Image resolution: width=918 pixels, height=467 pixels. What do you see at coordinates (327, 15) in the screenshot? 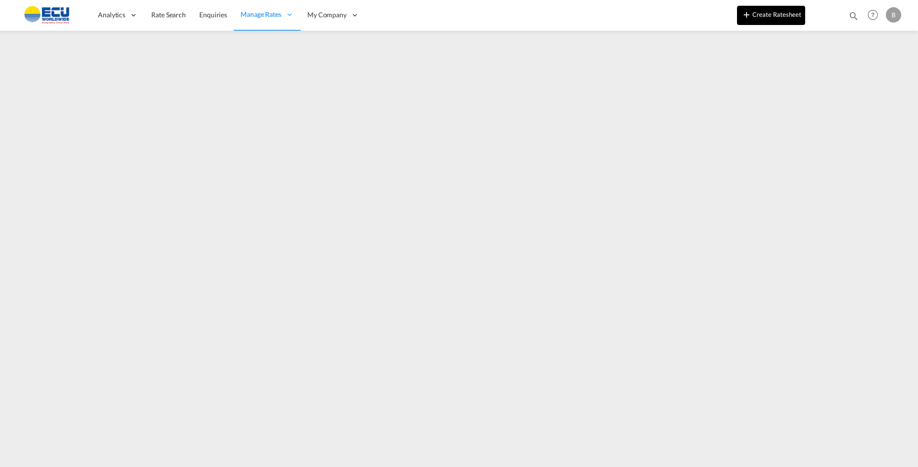
I see `span: My Company` at bounding box center [327, 15].